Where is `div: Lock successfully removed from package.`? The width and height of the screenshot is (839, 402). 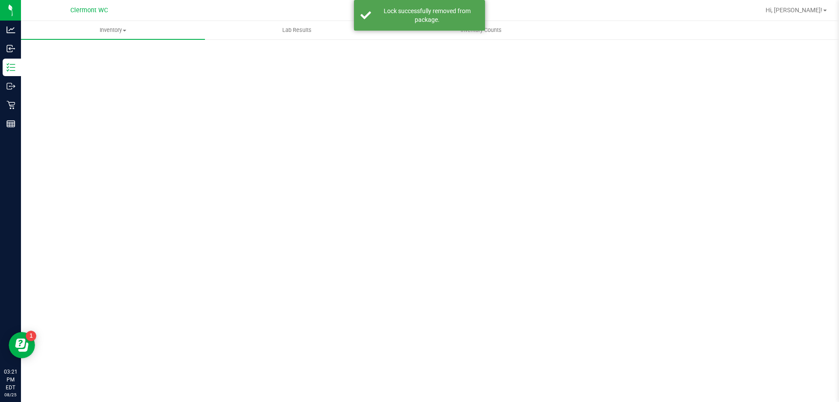
div: Lock successfully removed from package. is located at coordinates (427, 15).